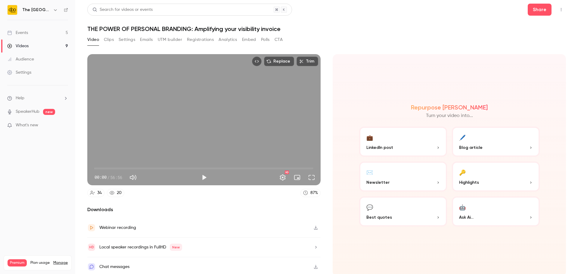 Image resolution: width=578 pixels, height=274 pixels. I want to click on div: Chat messages, so click(114, 267).